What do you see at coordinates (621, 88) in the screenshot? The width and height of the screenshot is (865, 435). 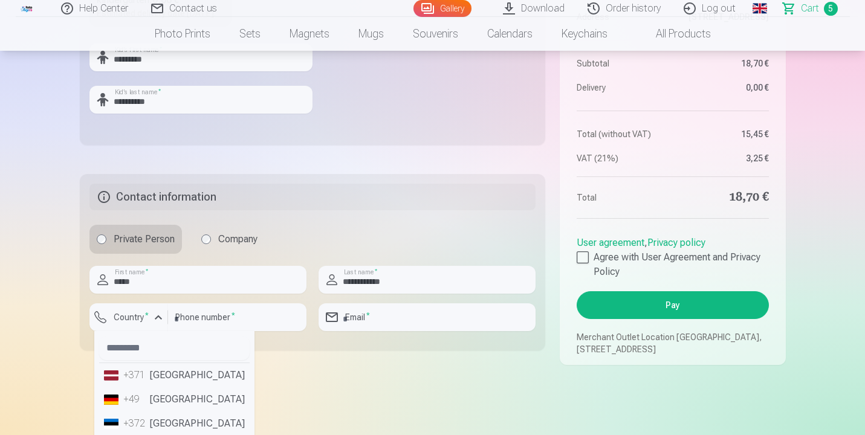 I see `dt: Delivery` at bounding box center [621, 88].